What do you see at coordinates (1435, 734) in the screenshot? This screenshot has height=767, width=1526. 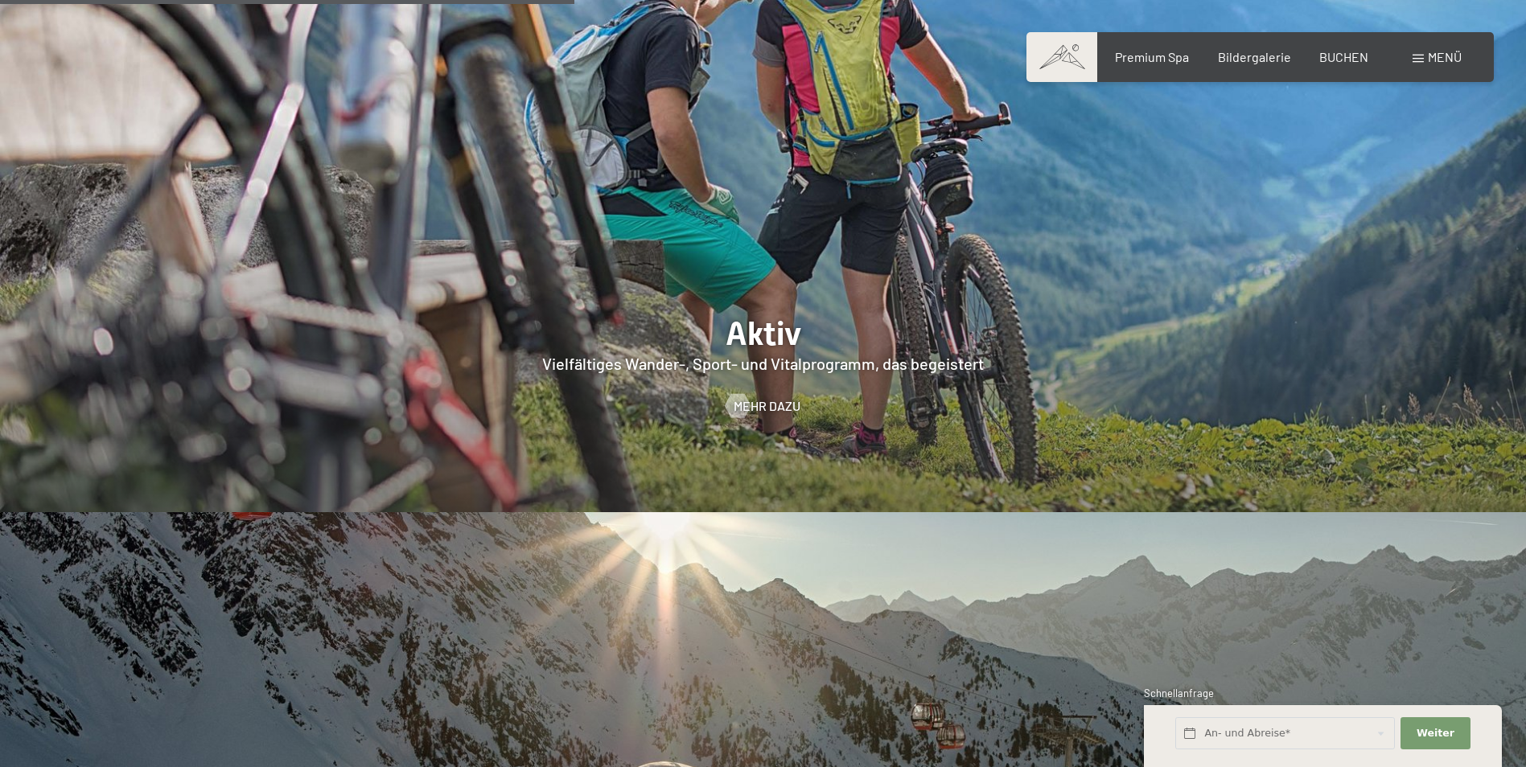 I see `span: Weiter` at bounding box center [1435, 734].